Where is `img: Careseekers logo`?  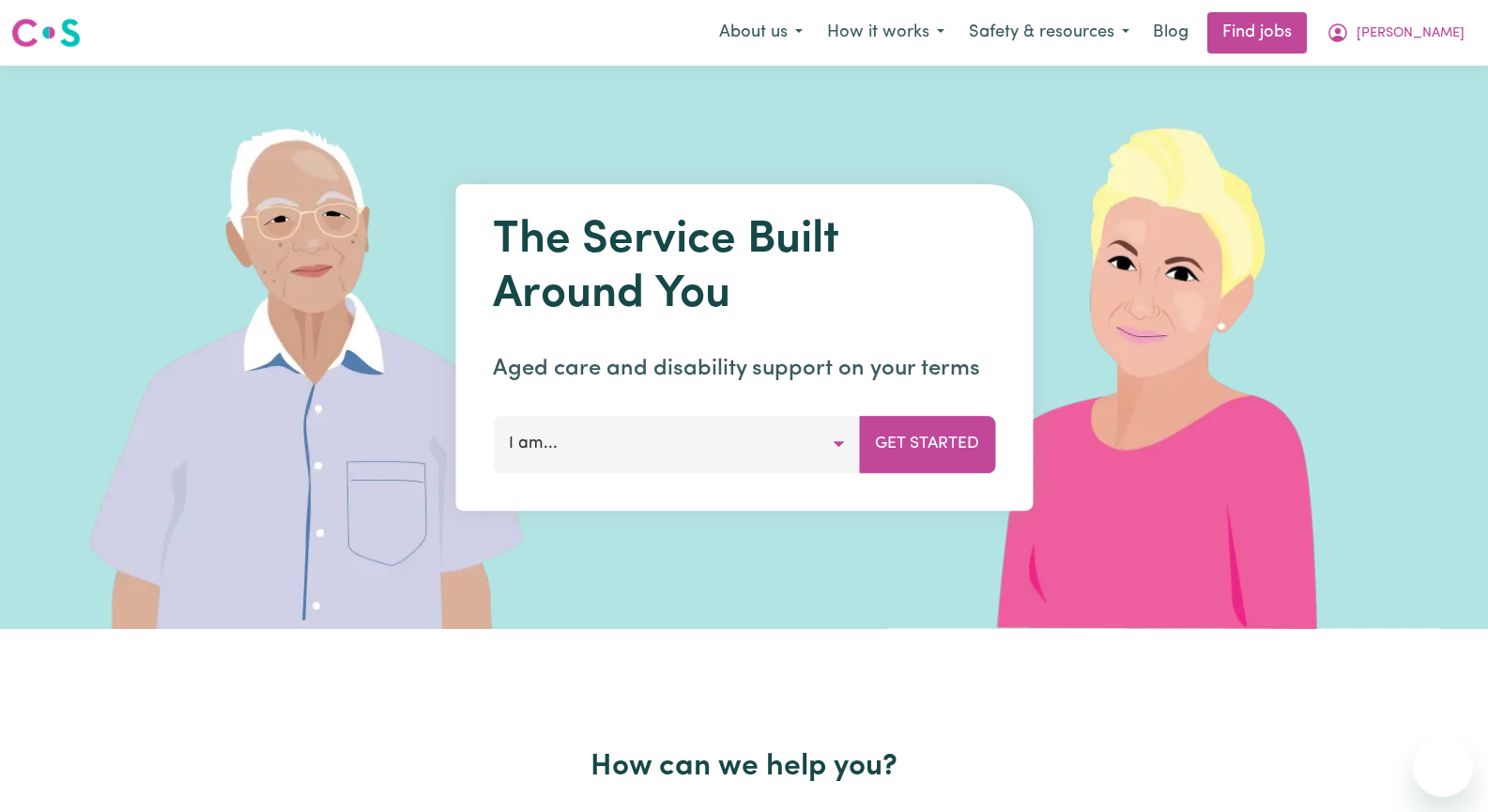
img: Careseekers logo is located at coordinates (46, 33).